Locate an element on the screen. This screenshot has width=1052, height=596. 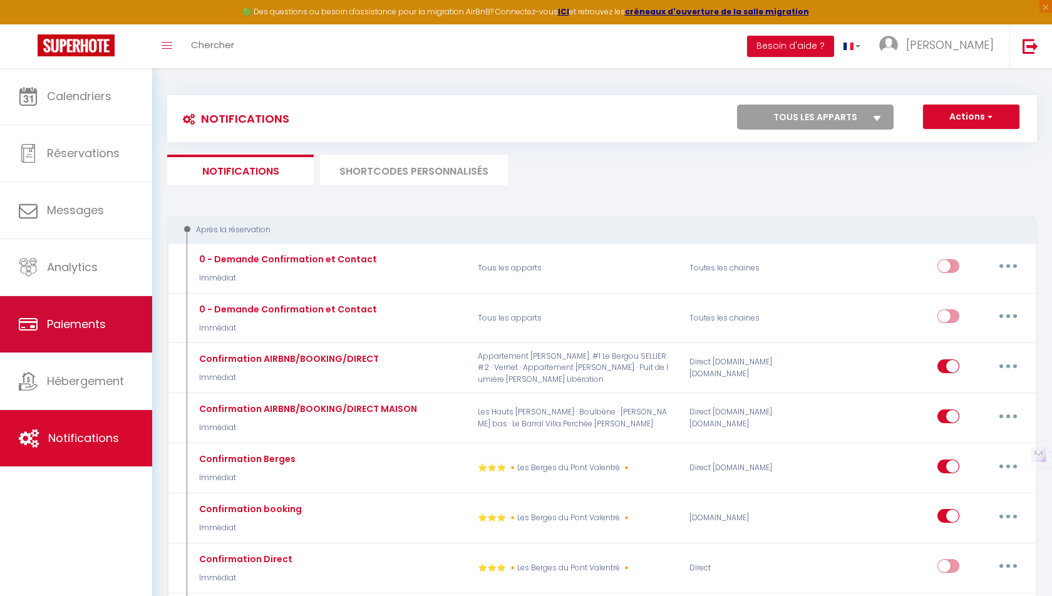
div: Confirmation AIRBNB/BOOKING/DIRECT is located at coordinates (288, 359).